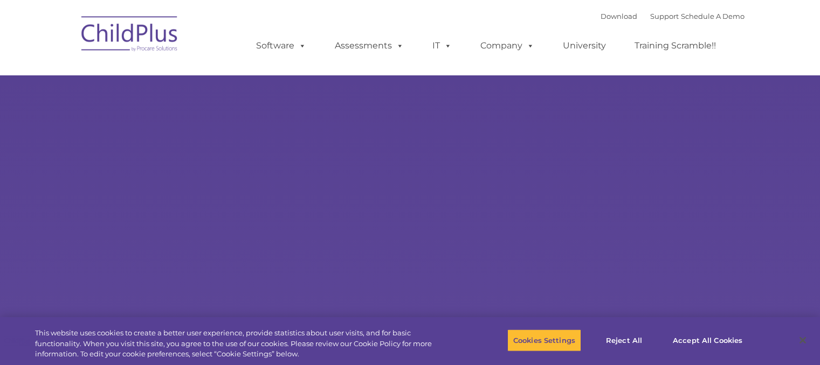  What do you see at coordinates (584, 46) in the screenshot?
I see `a: University` at bounding box center [584, 46].